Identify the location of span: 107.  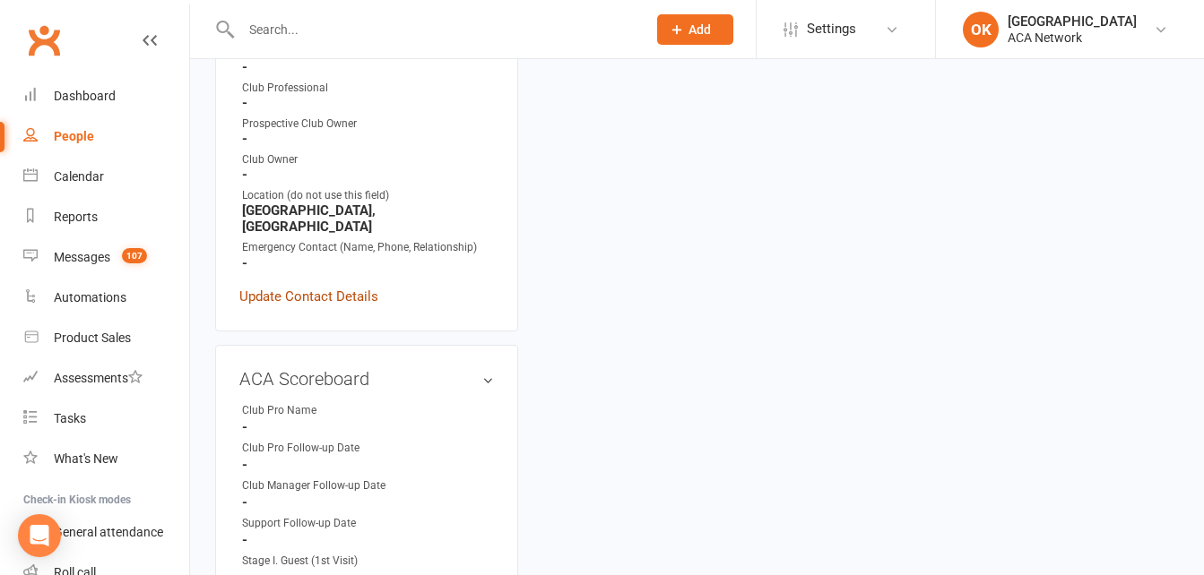
(134, 255).